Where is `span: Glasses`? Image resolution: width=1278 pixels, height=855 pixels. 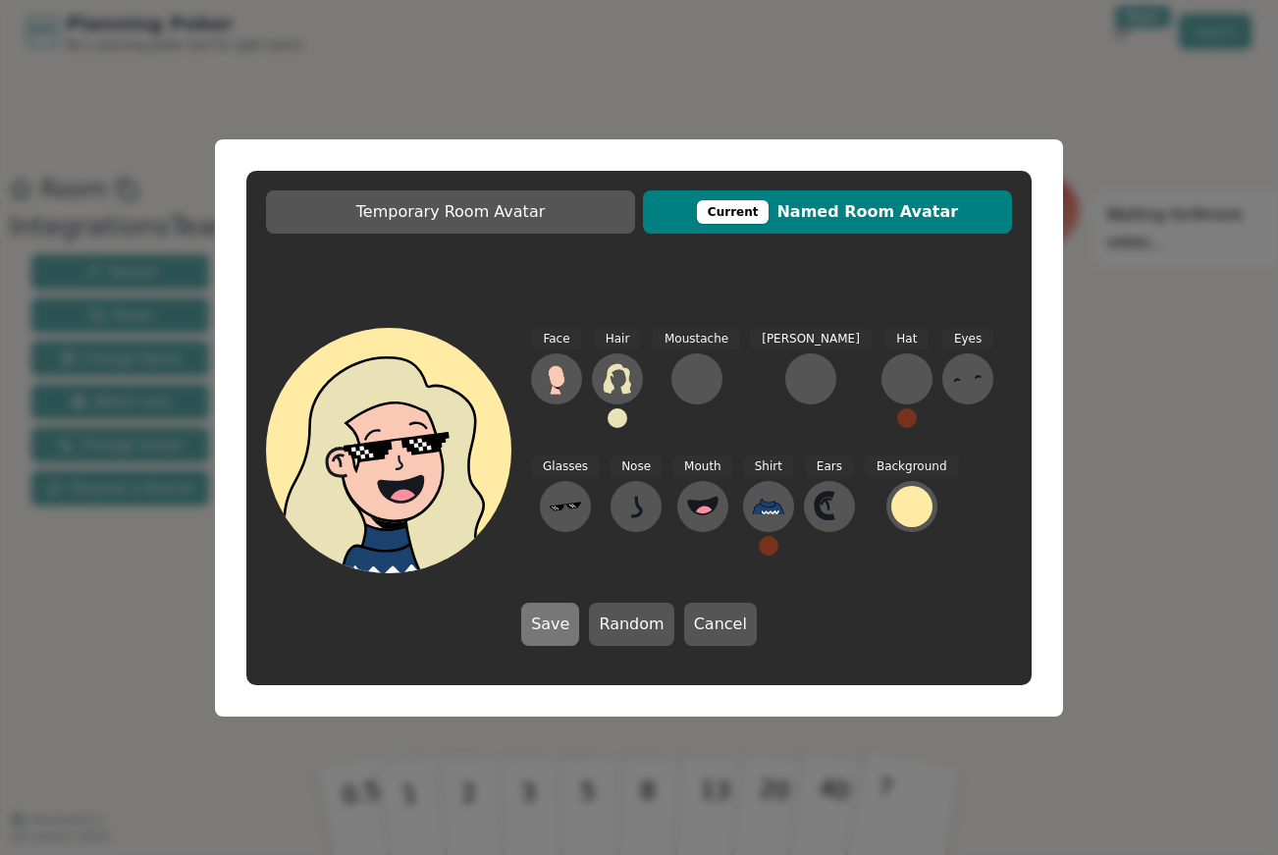
span: Glasses is located at coordinates (565, 466).